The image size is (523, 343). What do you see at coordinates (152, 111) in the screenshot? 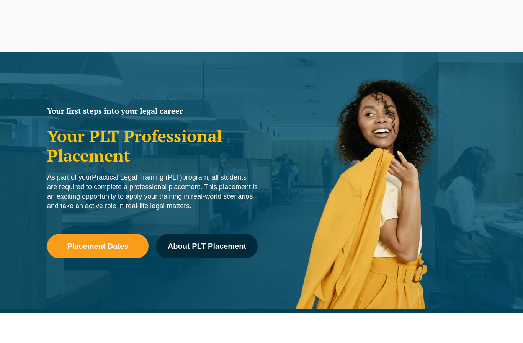
I see `h2: Your first steps into your legal career` at bounding box center [152, 111].